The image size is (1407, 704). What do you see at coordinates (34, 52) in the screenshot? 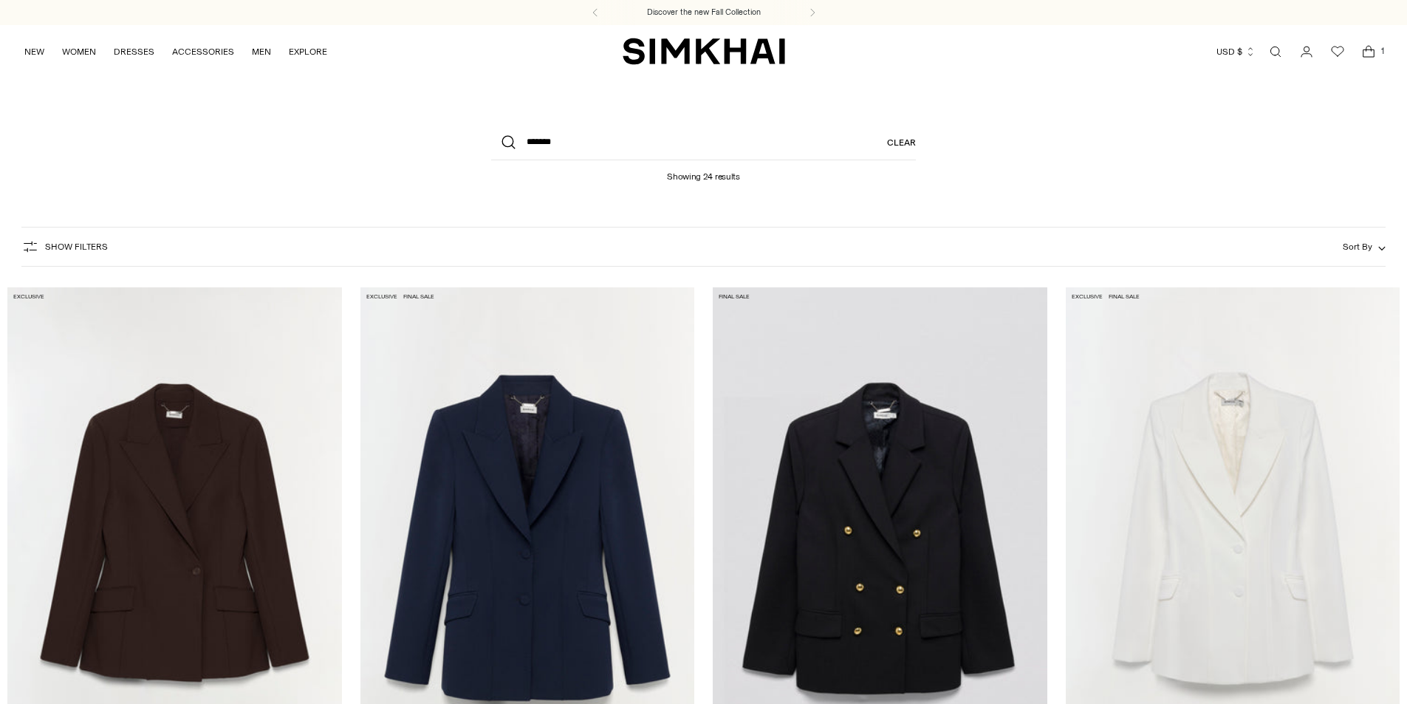
I see `a: NEW` at bounding box center [34, 52].